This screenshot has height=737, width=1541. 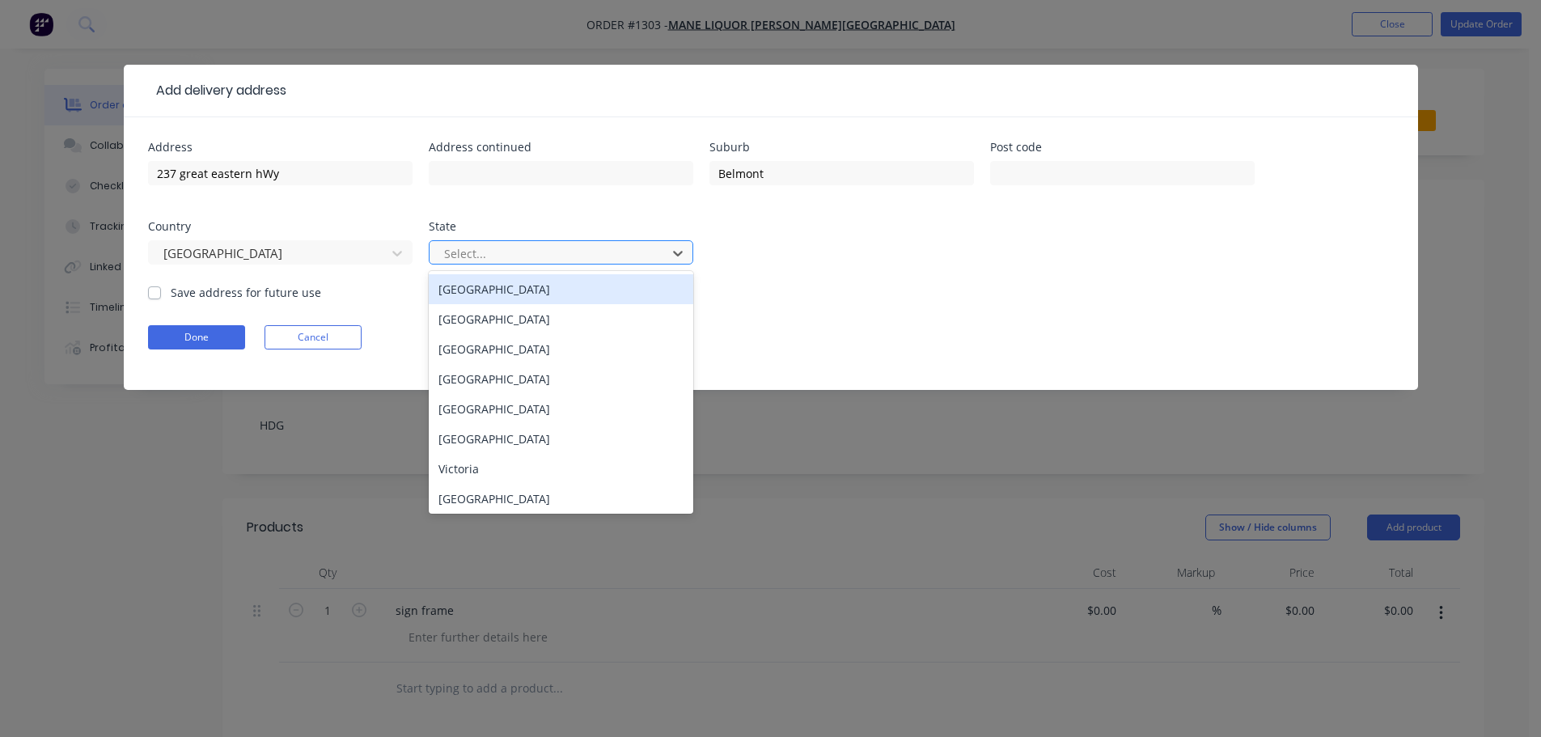 I want to click on div: Add delivery address, so click(x=217, y=91).